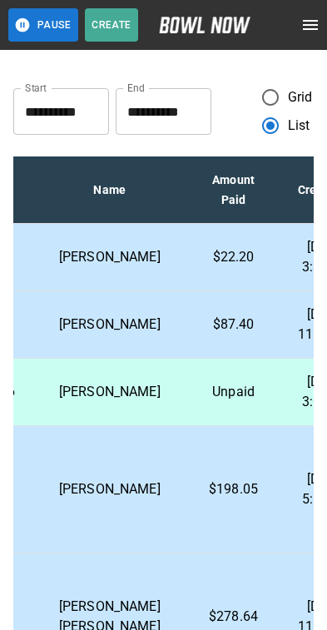 The height and width of the screenshot is (630, 327). What do you see at coordinates (234, 489) in the screenshot?
I see `p: $198.05` at bounding box center [234, 489].